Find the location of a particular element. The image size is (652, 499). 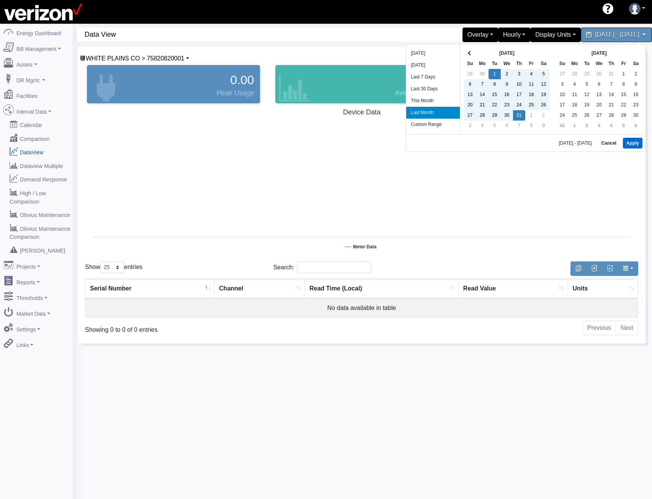

td: 19 is located at coordinates (544, 95).